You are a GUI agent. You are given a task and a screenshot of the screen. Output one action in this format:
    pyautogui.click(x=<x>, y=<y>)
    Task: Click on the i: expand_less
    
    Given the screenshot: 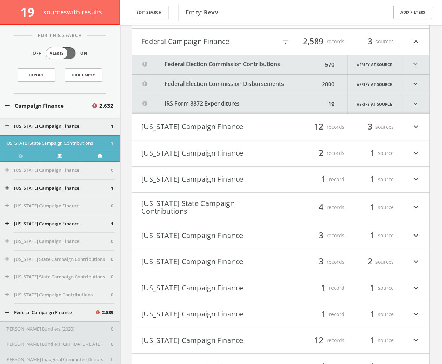 What is the action you would take?
    pyautogui.click(x=416, y=42)
    